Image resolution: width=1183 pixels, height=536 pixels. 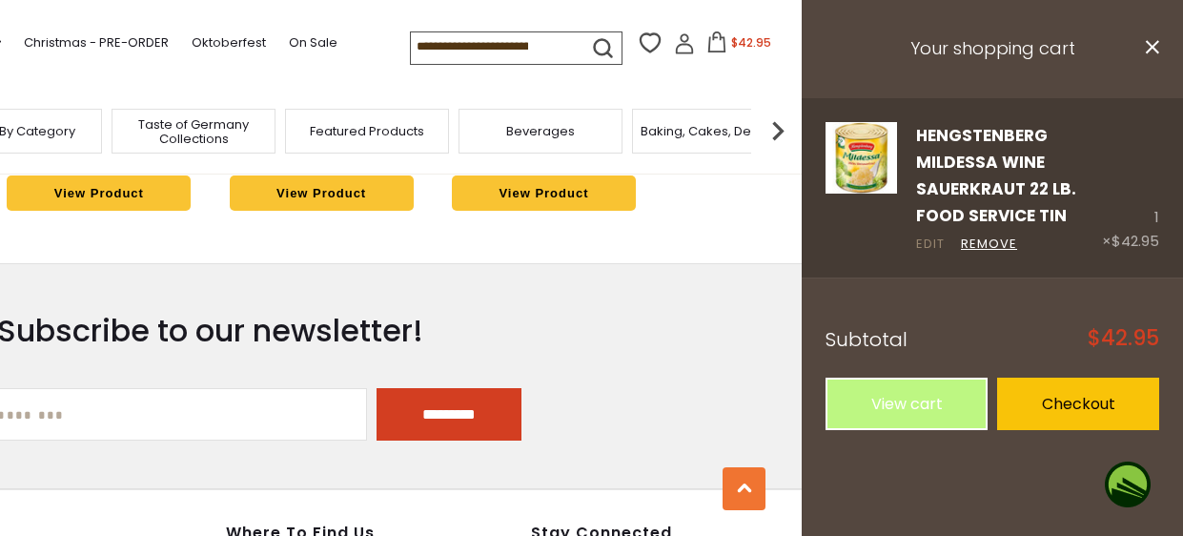 I want to click on a: Remove, so click(x=988, y=244).